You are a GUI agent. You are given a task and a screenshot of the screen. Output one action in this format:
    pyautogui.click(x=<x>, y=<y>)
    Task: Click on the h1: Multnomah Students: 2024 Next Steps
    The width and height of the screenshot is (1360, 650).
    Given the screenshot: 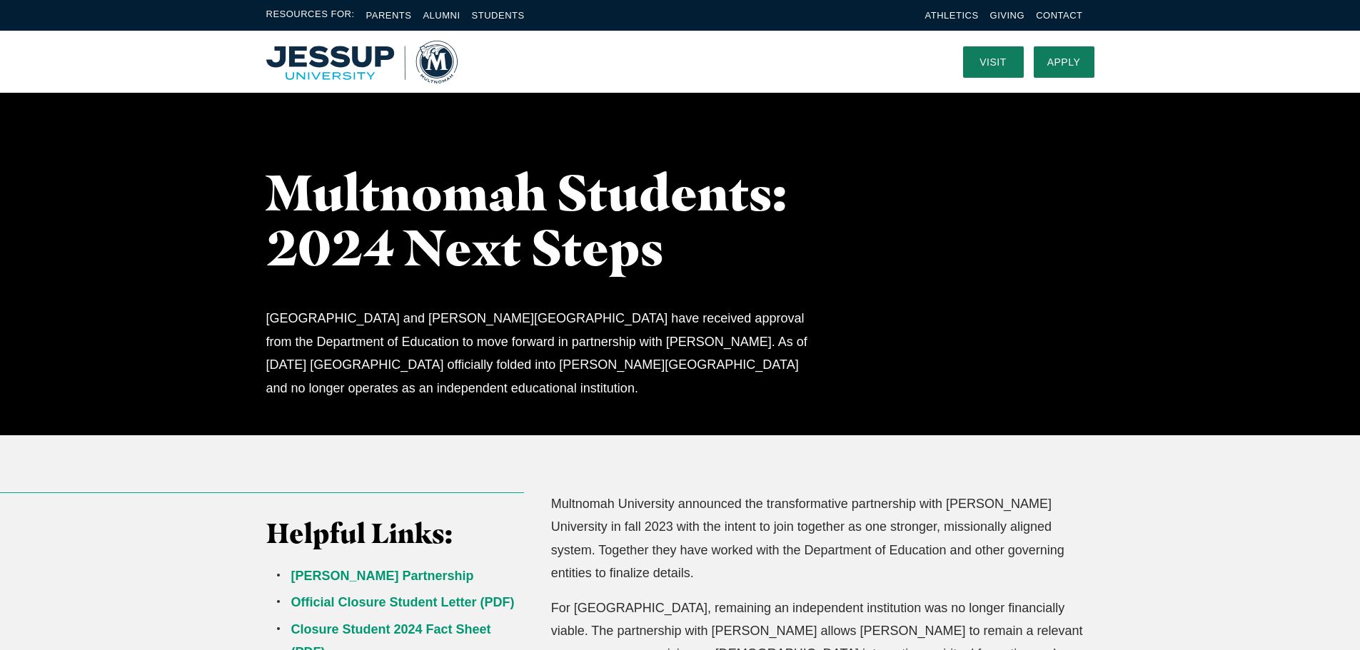 What is the action you would take?
    pyautogui.click(x=555, y=220)
    